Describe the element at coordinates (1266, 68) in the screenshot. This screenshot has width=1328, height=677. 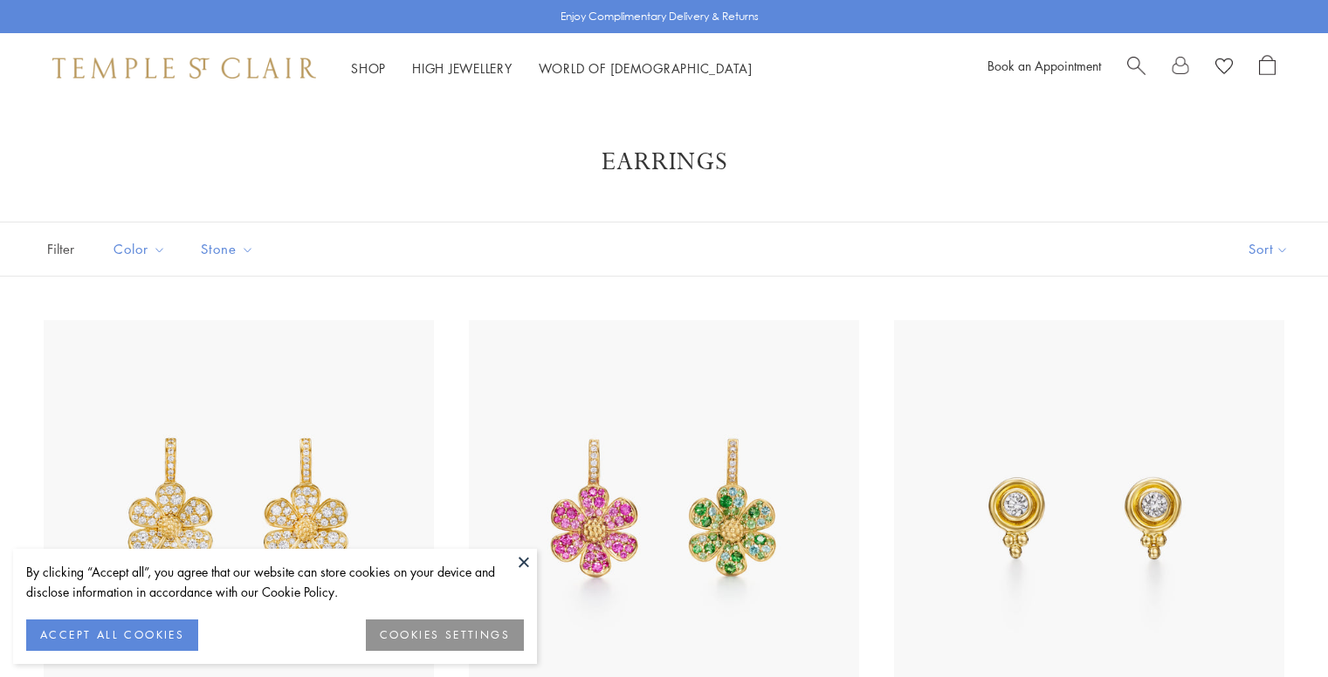
I see `a: Open Shopping Bag` at that location.